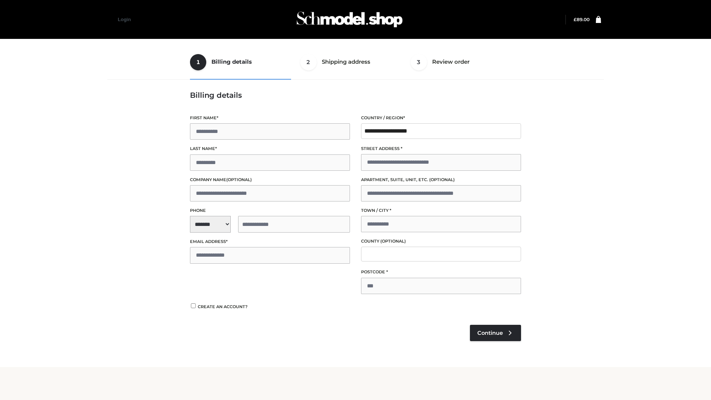 The height and width of the screenshot is (400, 711). Describe the element at coordinates (270, 210) in the screenshot. I see `label: Phone` at that location.